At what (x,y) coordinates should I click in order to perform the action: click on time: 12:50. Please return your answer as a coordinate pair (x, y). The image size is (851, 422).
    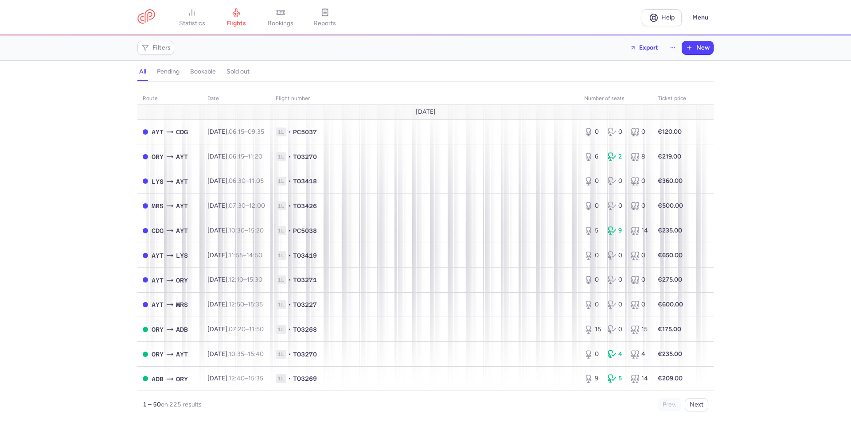
    Looking at the image, I should click on (236, 304).